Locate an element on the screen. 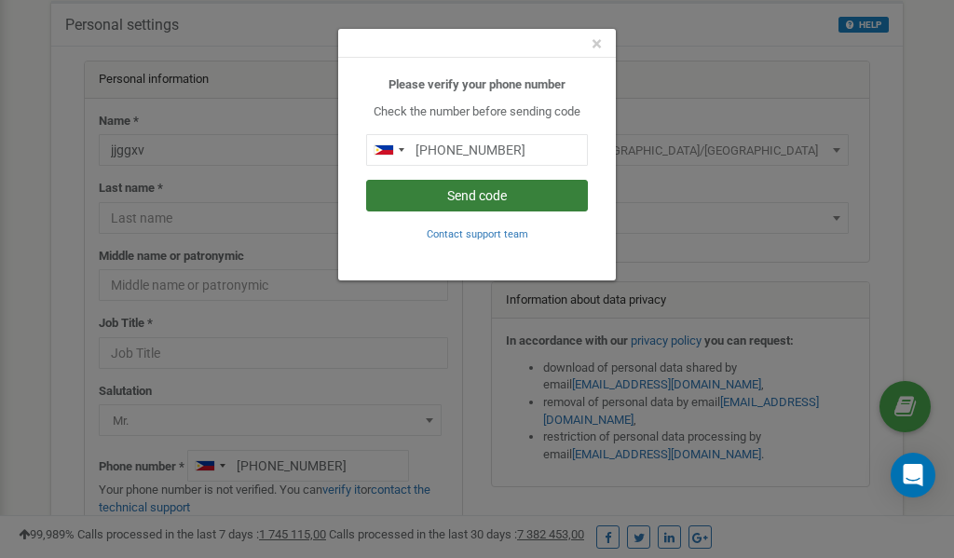  button: Send code is located at coordinates (477, 196).